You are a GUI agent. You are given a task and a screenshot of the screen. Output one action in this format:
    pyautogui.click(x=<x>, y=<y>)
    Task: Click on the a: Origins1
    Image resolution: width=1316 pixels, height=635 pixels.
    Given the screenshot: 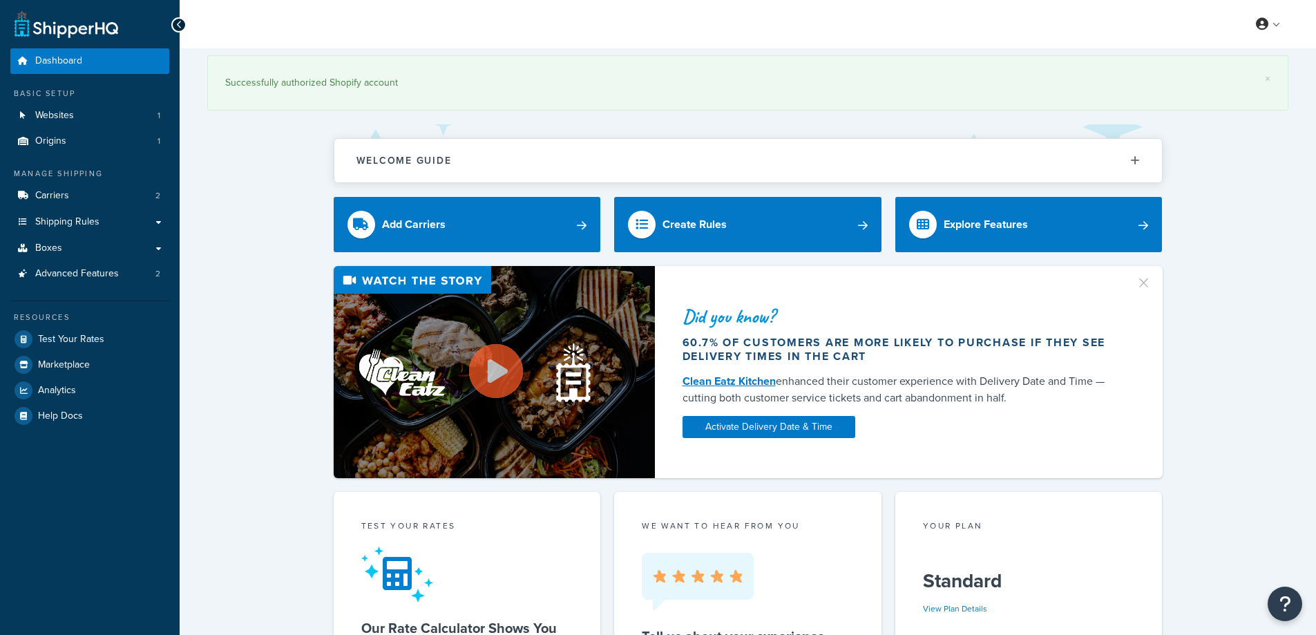 What is the action you would take?
    pyautogui.click(x=90, y=141)
    